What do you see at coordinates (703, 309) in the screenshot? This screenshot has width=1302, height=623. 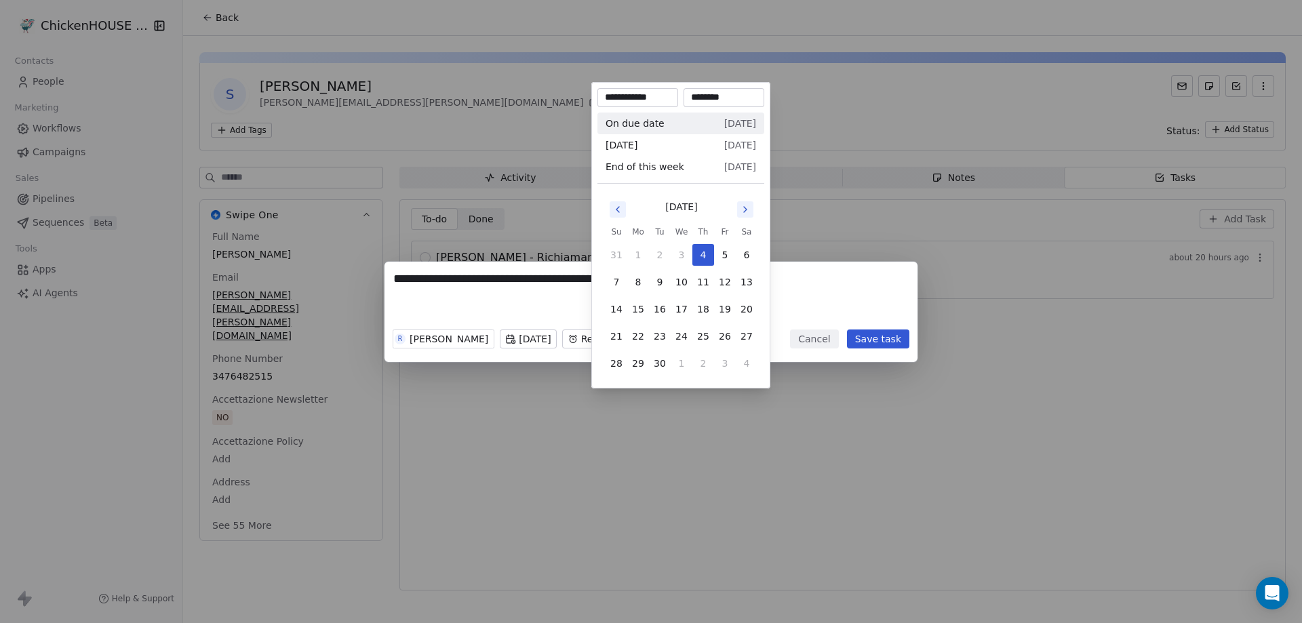 I see `button: 18` at bounding box center [703, 309].